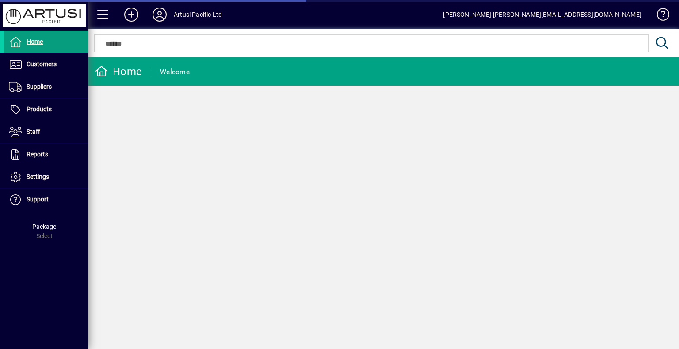 The height and width of the screenshot is (349, 679). Describe the element at coordinates (159, 15) in the screenshot. I see `button: Profile` at that location.